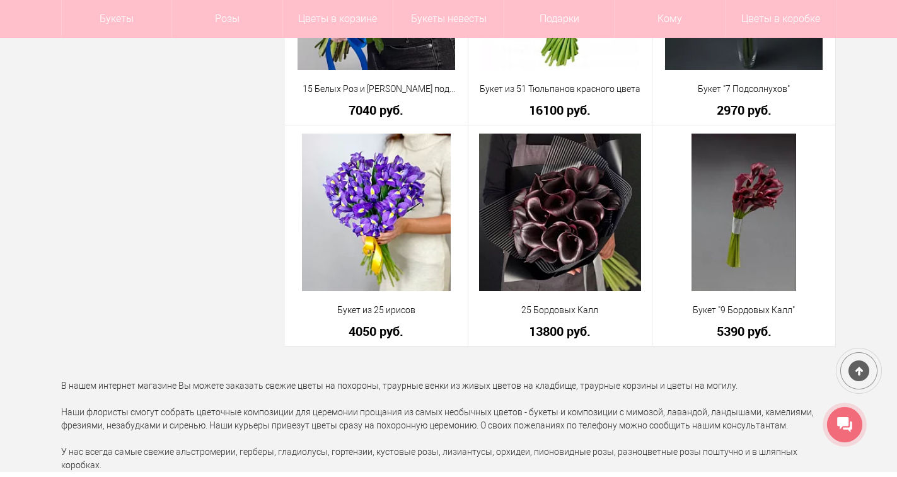  I want to click on img: 25 Бордовых Калл, so click(560, 213).